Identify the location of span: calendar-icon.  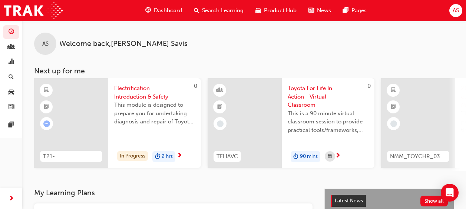
(330, 156).